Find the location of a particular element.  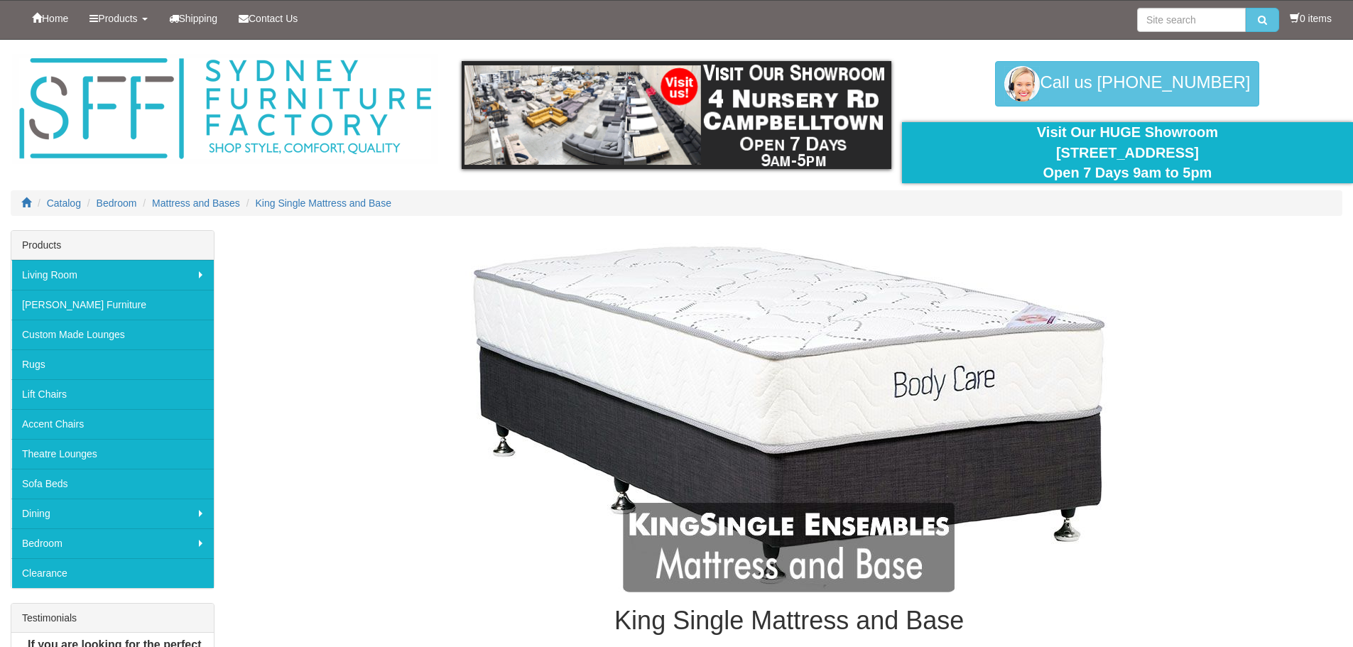

a: Sofa Beds is located at coordinates (112, 484).